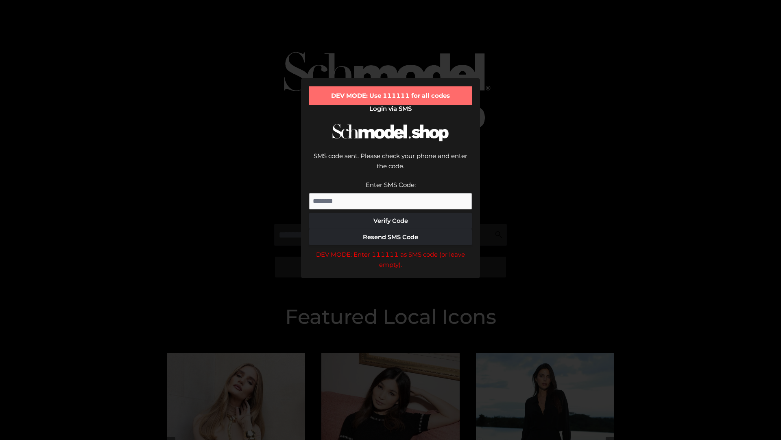 This screenshot has width=781, height=440. Describe the element at coordinates (391, 96) in the screenshot. I see `div: DEV MODE: Use 111111 for all codes` at that location.